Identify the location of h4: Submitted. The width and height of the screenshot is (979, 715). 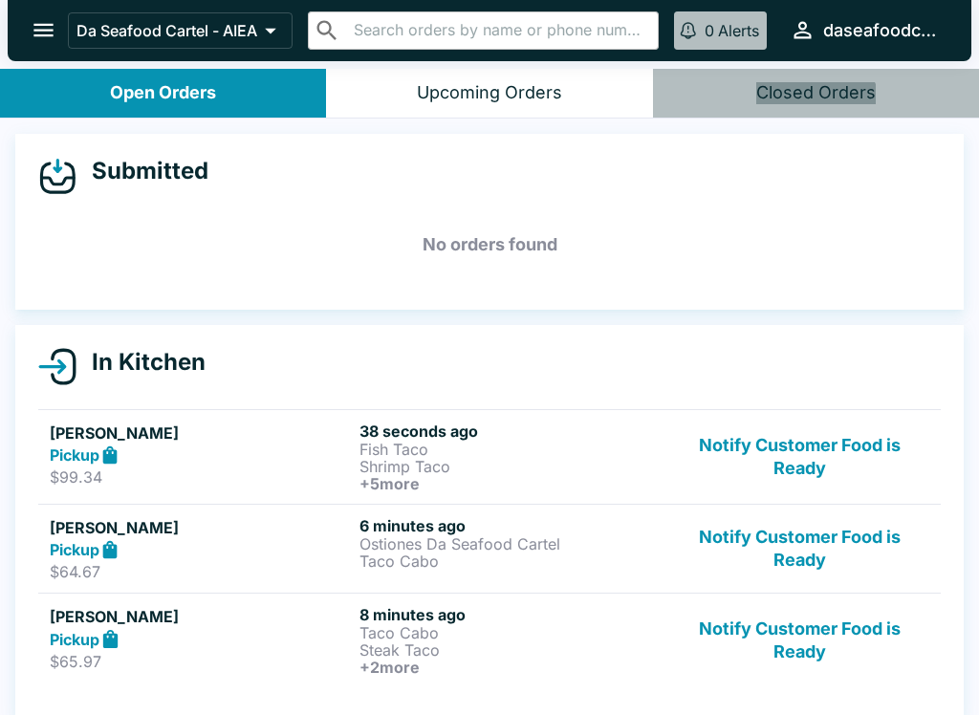
(142, 171).